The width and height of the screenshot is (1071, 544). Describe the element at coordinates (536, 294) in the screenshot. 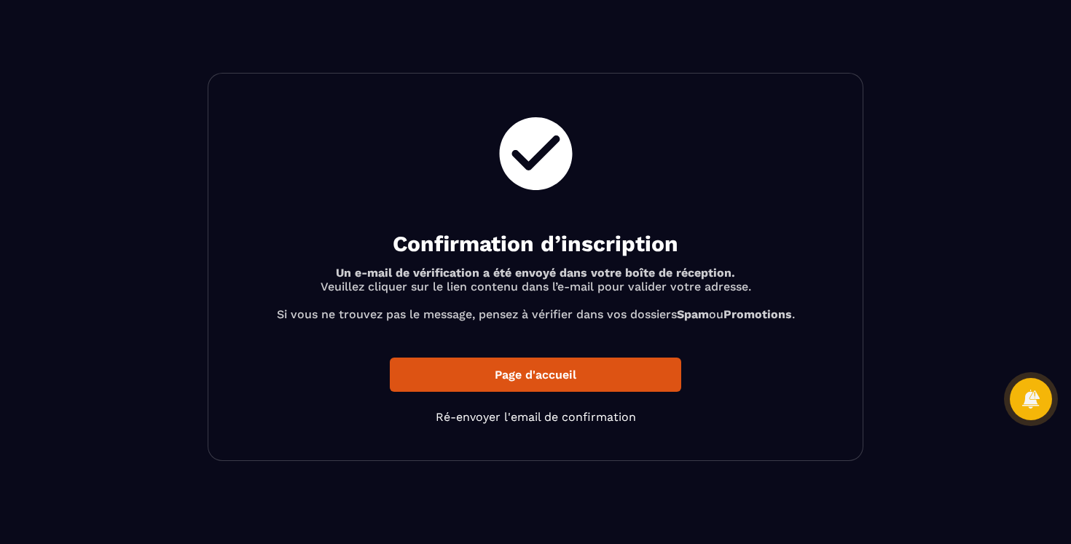

I see `p: Veuillez cliquer sur le lien contenu dans l’e-mail pour valider votre adresse. Si vous ne trouvez...` at that location.